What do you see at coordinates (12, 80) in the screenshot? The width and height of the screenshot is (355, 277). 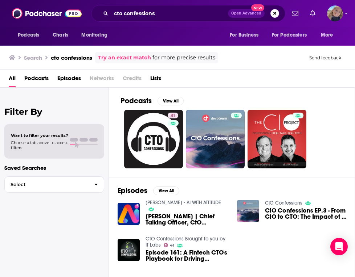 I see `a: All` at bounding box center [12, 80].